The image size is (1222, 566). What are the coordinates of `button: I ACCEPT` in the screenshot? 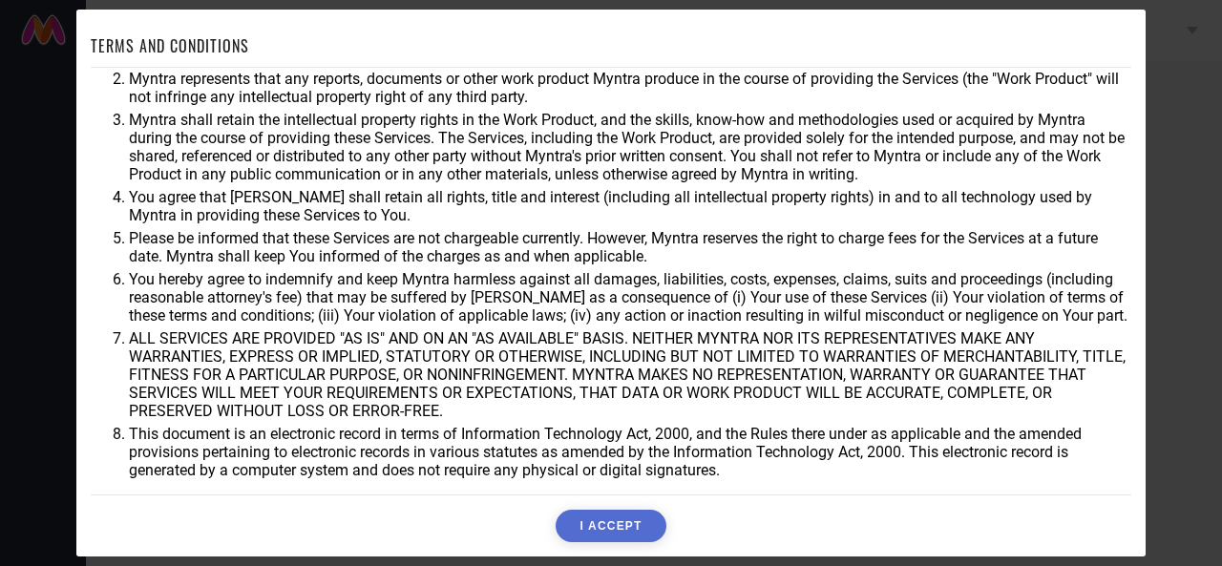 It's located at (610, 526).